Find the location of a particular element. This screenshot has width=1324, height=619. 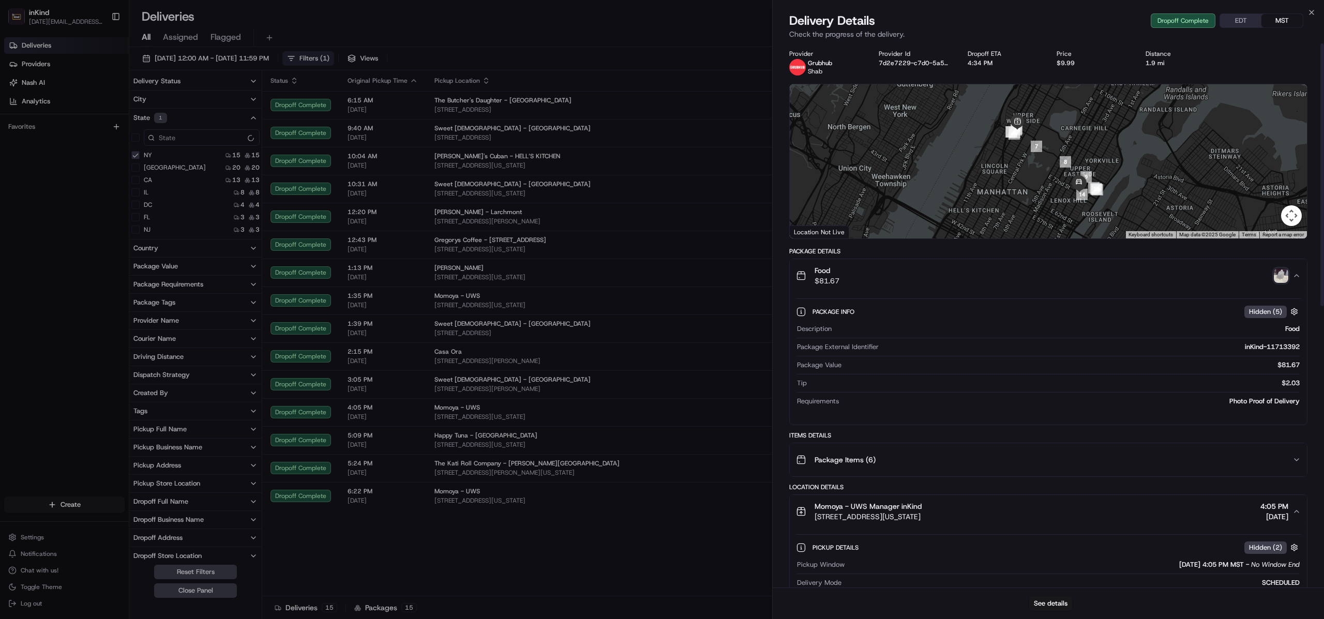

button: Hidden (2) is located at coordinates (1272, 547).